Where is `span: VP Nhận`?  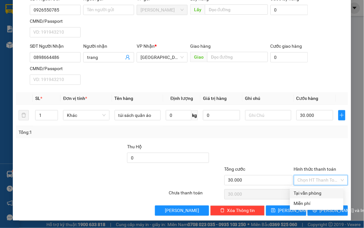 span: VP Nhận is located at coordinates (146, 46).